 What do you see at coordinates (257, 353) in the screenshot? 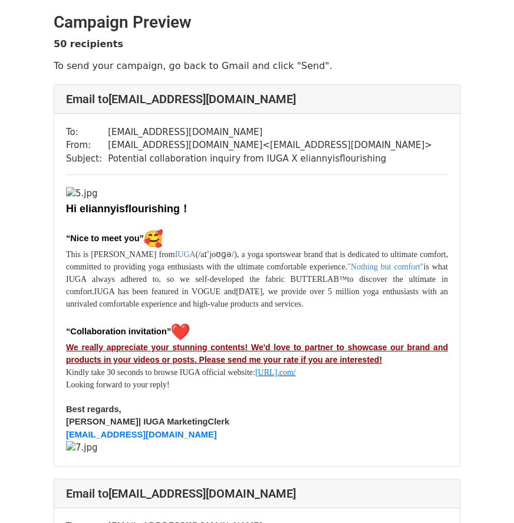
I see `u: e'd love to partner to showcase our brand and products in your videos or posts. Please send me yo...` at bounding box center [257, 353].